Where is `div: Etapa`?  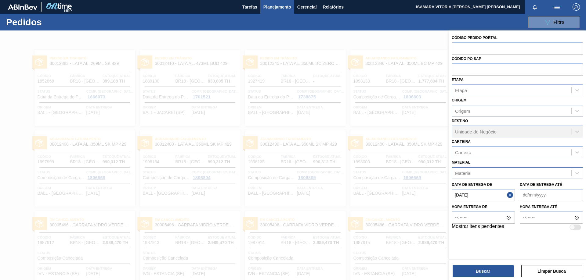
div: Etapa is located at coordinates (461, 90).